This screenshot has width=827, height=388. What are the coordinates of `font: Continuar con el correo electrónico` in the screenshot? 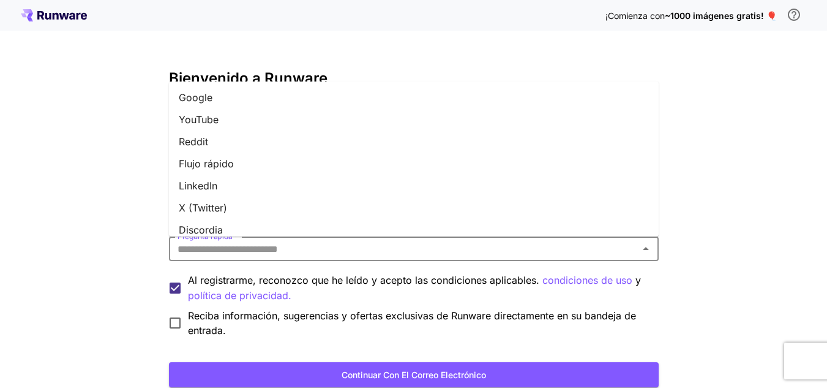 It's located at (414, 374).